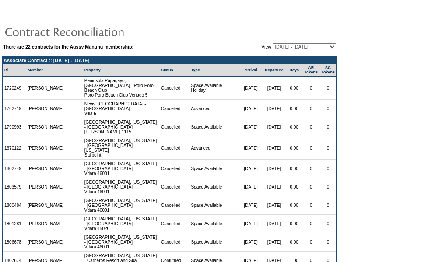 Image resolution: width=431 pixels, height=262 pixels. I want to click on td: 1801281, so click(14, 224).